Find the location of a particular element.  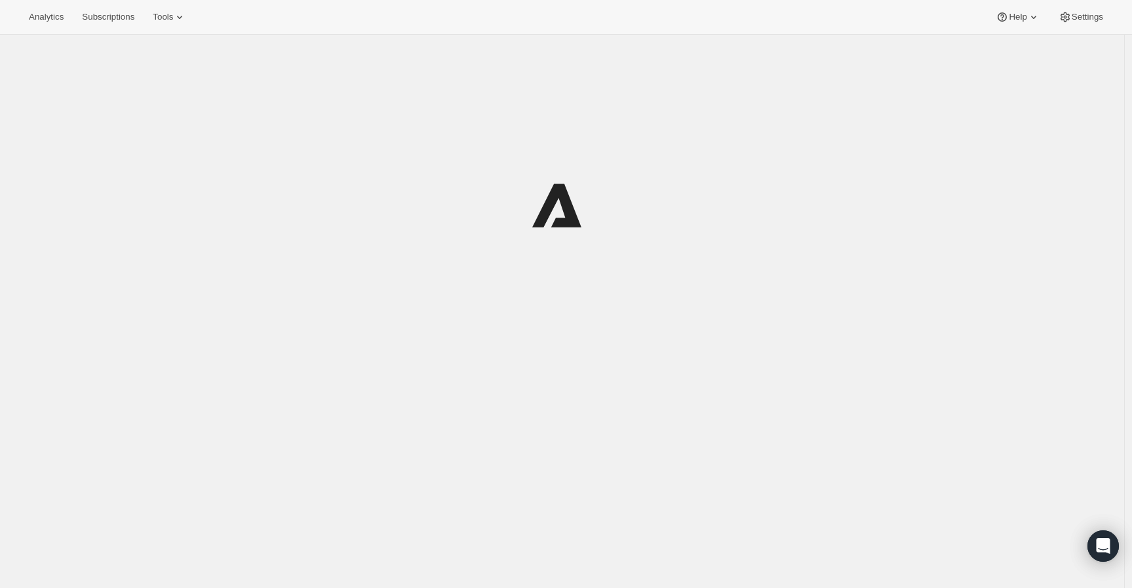

span: Subscriptions is located at coordinates (108, 17).